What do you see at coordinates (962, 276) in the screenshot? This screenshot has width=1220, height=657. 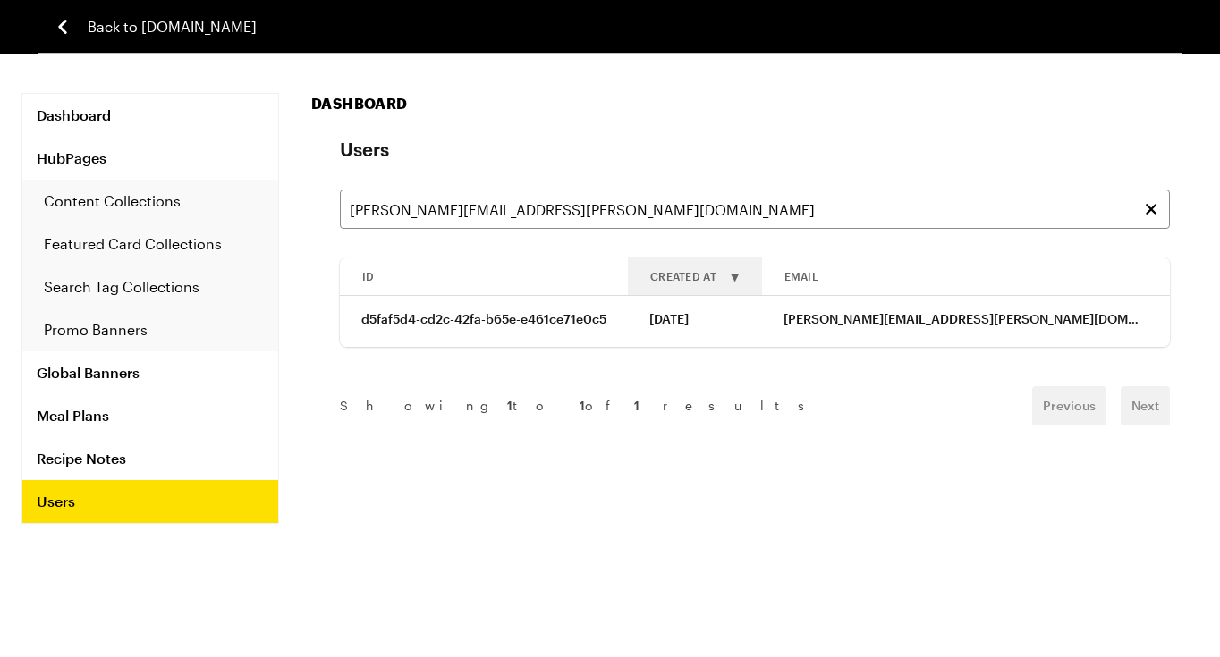 I see `button: Email` at bounding box center [962, 276].